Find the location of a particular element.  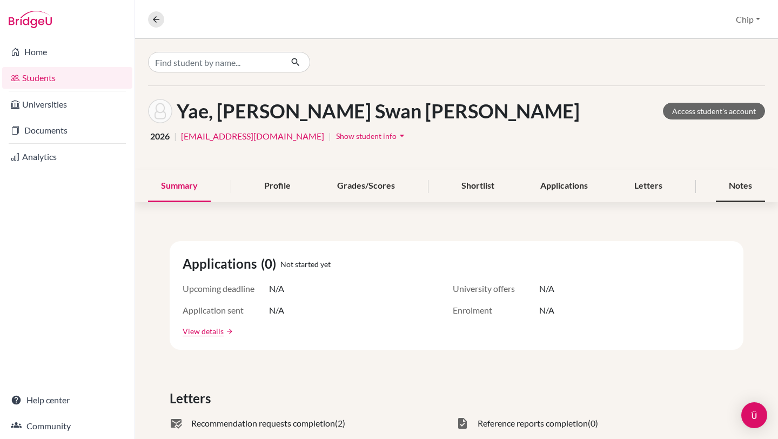

a: Analytics is located at coordinates (67, 157).